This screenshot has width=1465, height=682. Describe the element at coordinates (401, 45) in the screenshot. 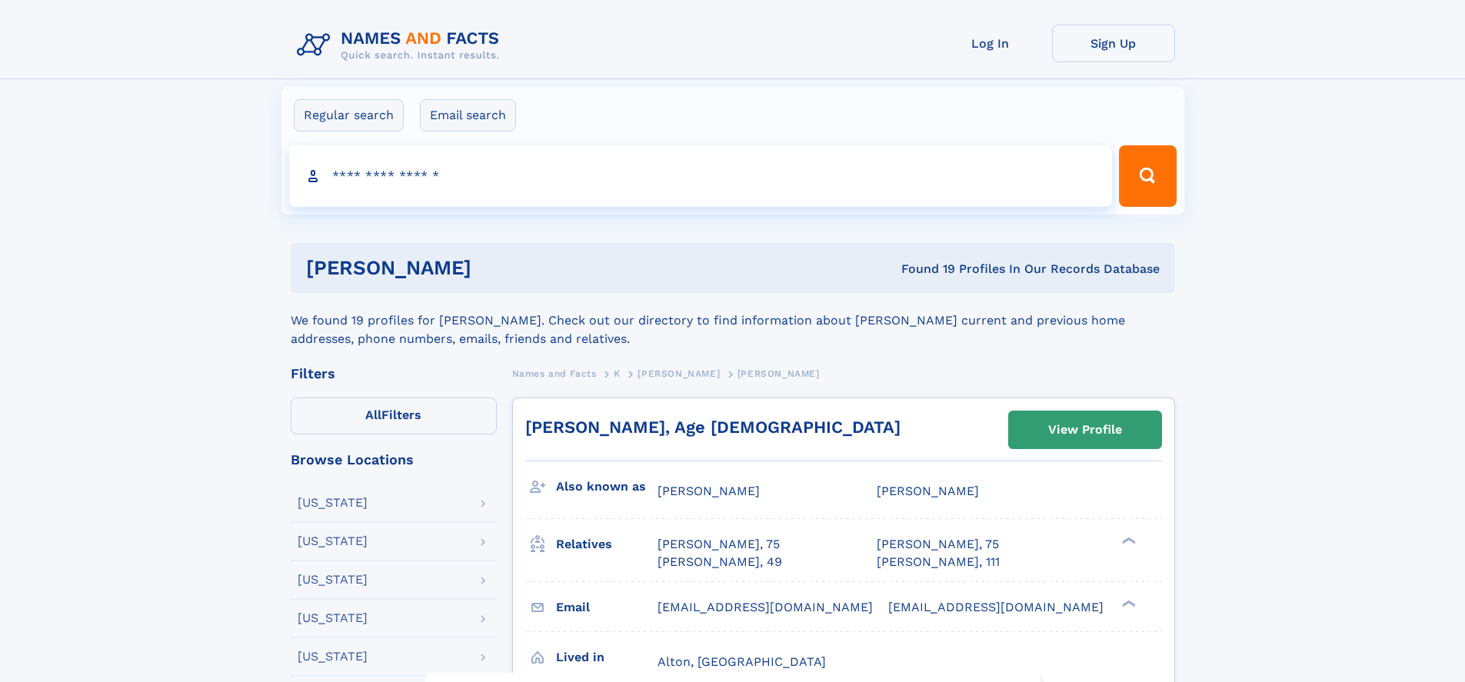

I see `img: Logo Names and Facts` at that location.